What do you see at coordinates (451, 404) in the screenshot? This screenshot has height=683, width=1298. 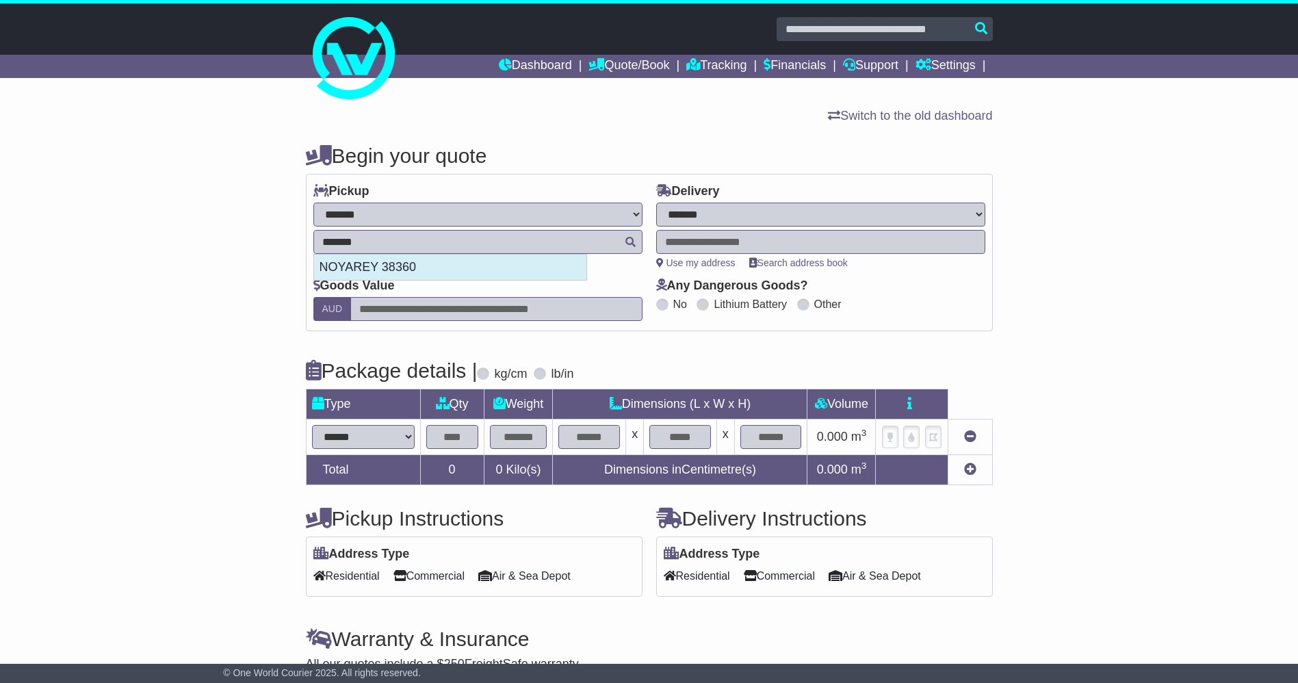 I see `td: Qty` at bounding box center [451, 404].